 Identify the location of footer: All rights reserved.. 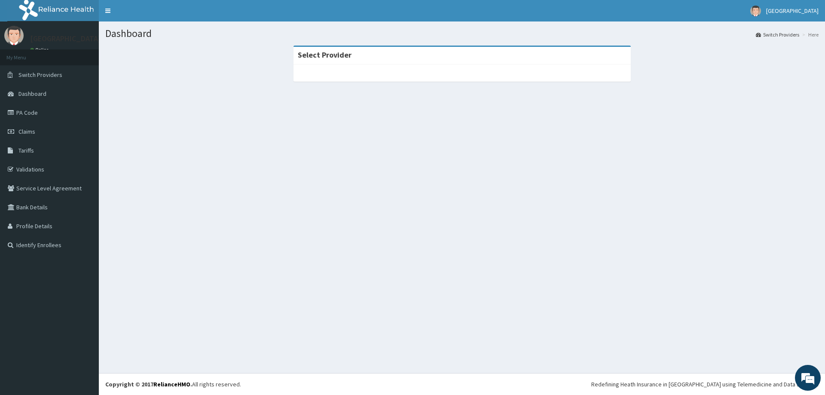
(462, 384).